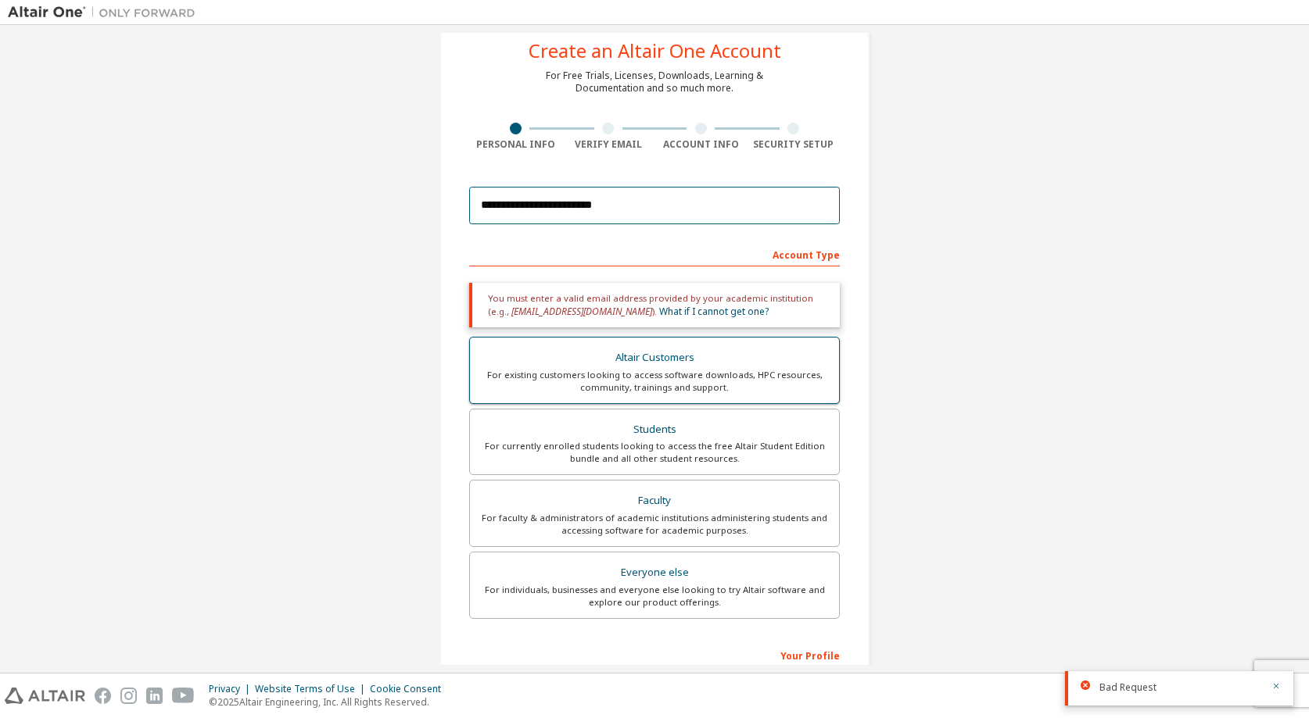 The width and height of the screenshot is (1309, 718). What do you see at coordinates (608, 145) in the screenshot?
I see `div: Verify Email` at bounding box center [608, 145].